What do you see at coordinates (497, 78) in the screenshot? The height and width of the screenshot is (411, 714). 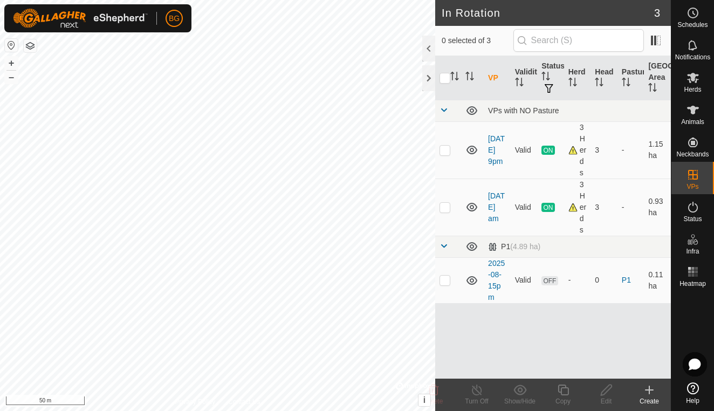 I see `th: VP` at bounding box center [497, 78].